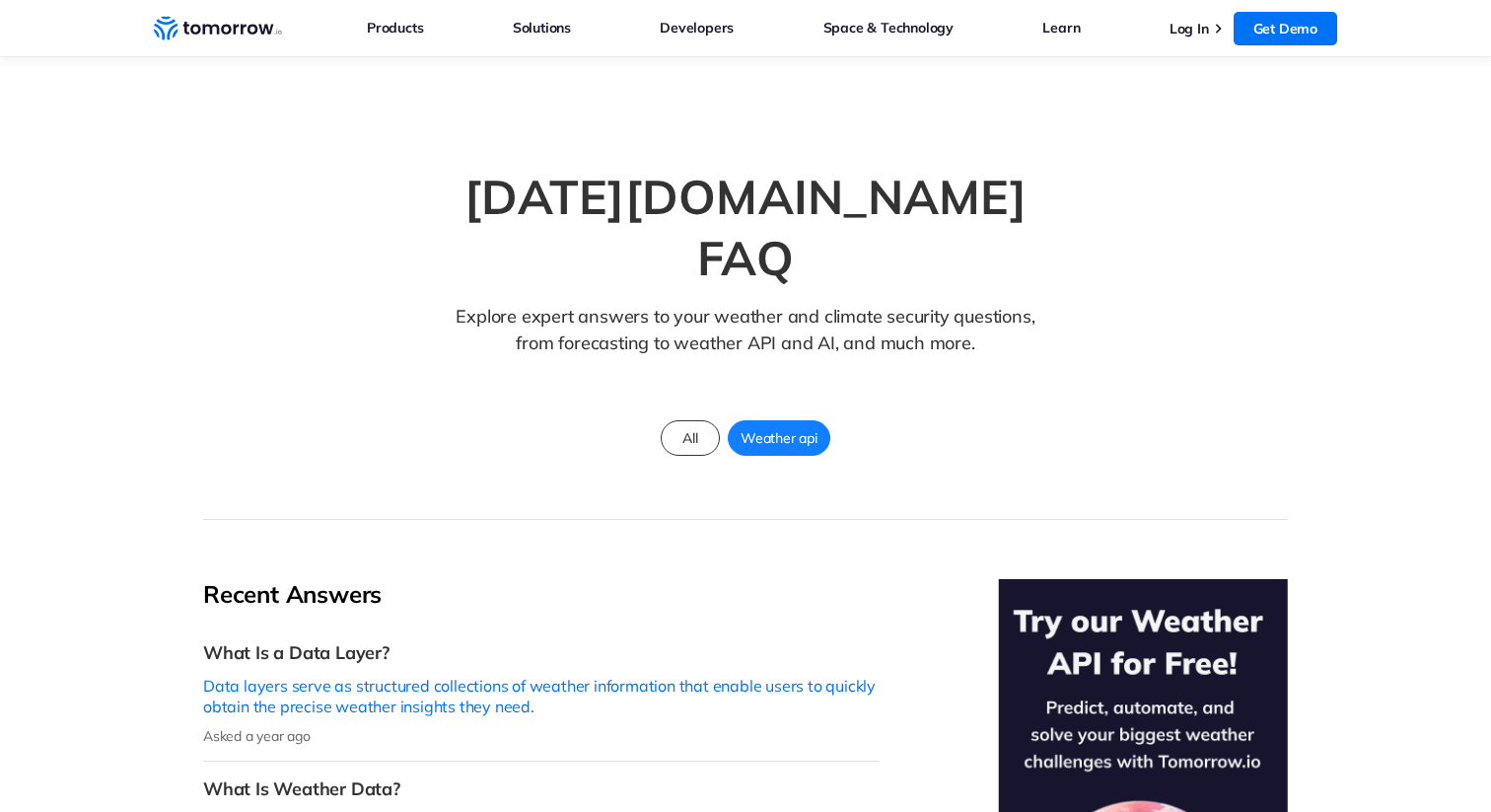 The image size is (1491, 812). Describe the element at coordinates (394, 28) in the screenshot. I see `a: Products` at that location.